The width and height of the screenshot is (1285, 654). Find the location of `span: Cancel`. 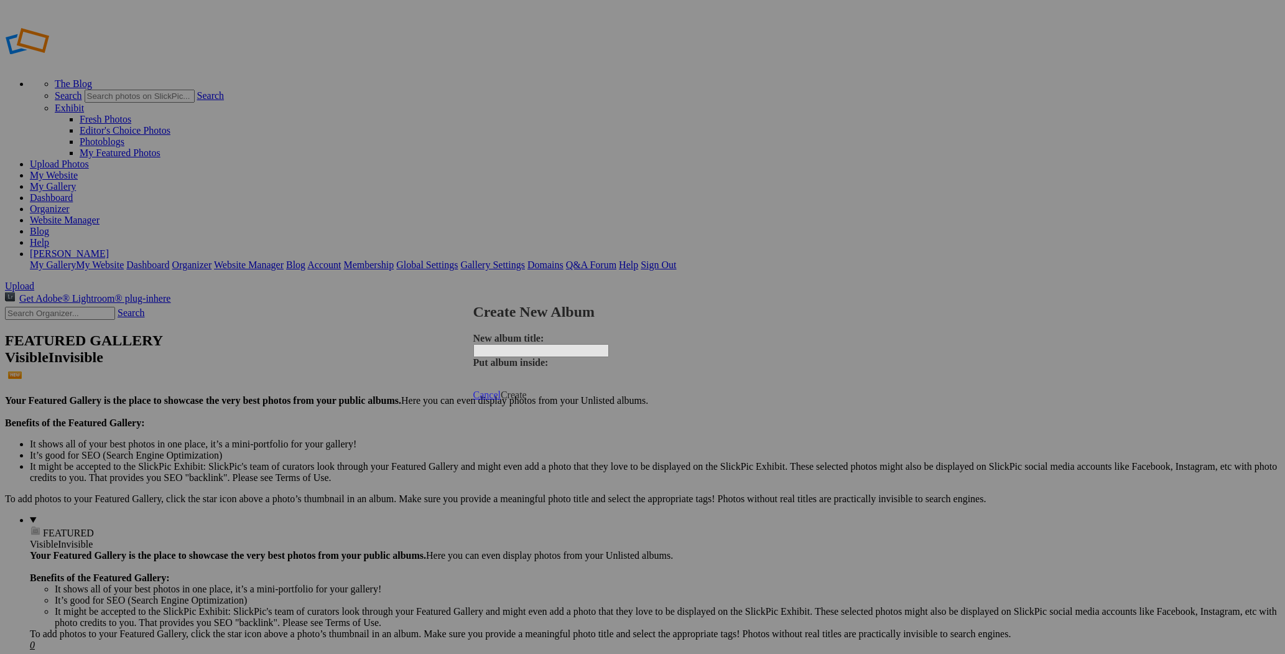

span: Cancel is located at coordinates (487, 394).